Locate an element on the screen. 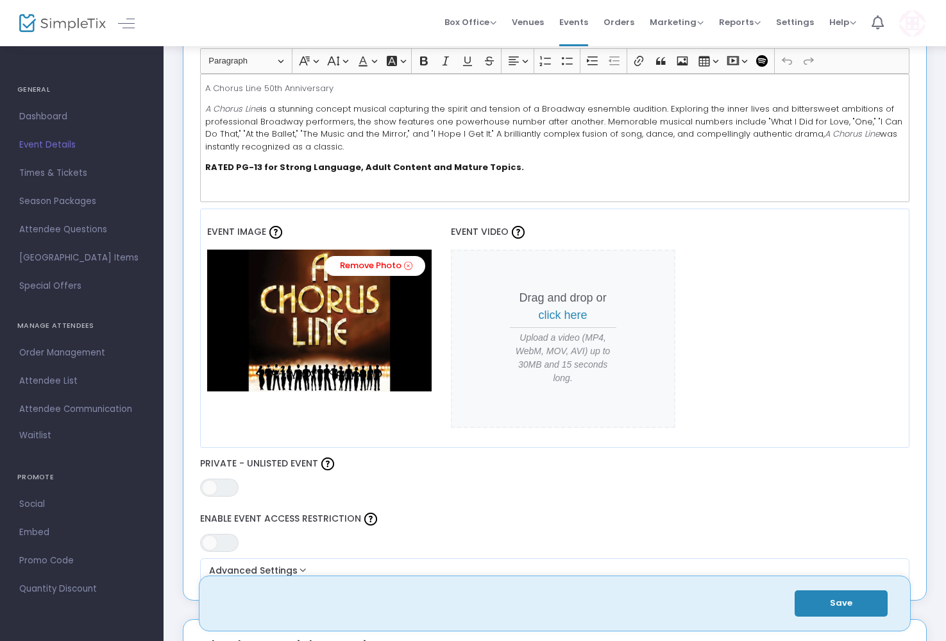 The image size is (946, 641). p: A Chorus Line 50th Anniversary is located at coordinates (554, 89).